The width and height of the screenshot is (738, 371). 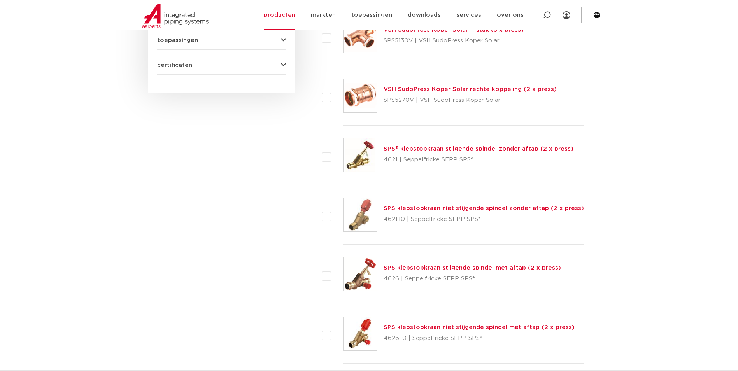 I want to click on p: SPS5270V | VSH SudoPress Koper Solar, so click(x=470, y=100).